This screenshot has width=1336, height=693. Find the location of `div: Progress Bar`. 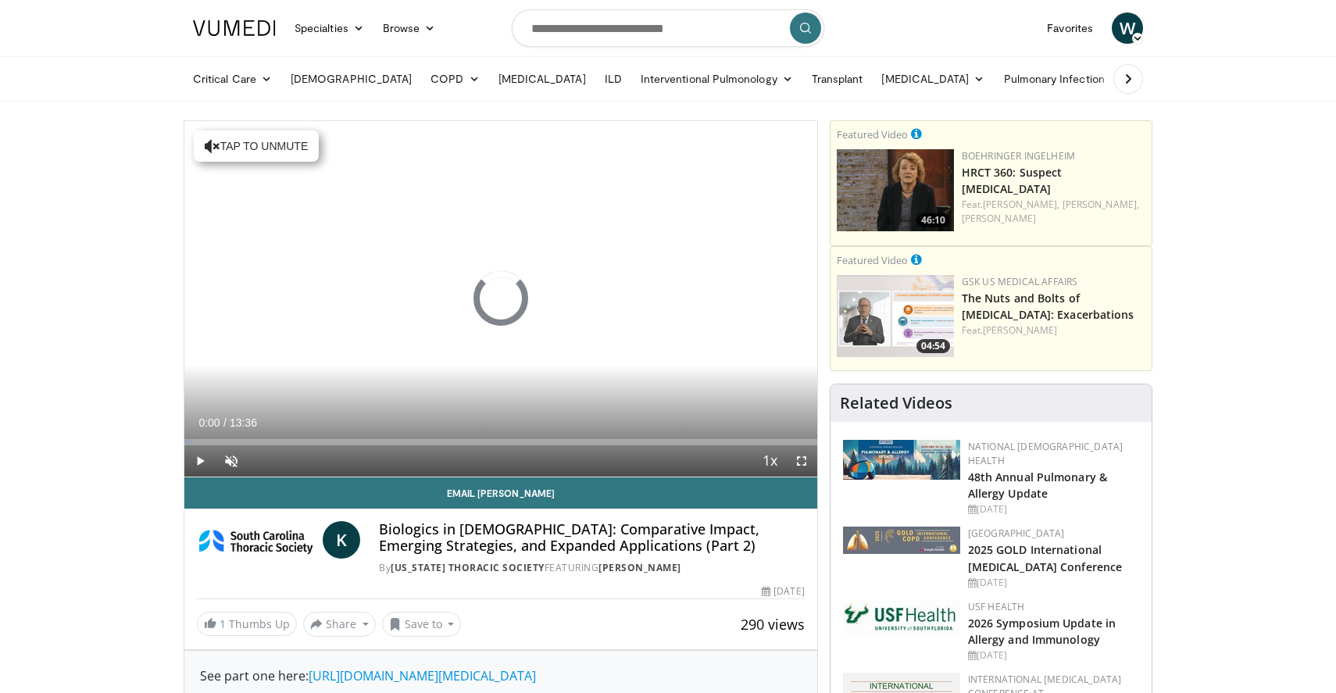

div: Progress Bar is located at coordinates (501, 442).